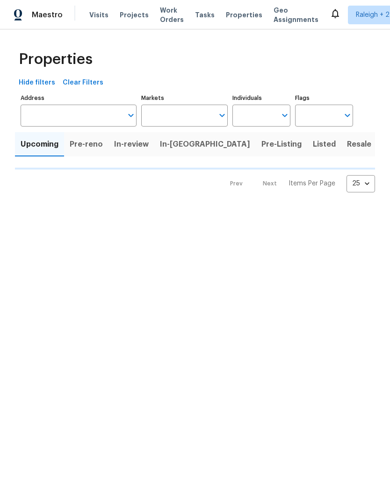  What do you see at coordinates (360, 184) in the screenshot?
I see `div: 25` at bounding box center [360, 184].